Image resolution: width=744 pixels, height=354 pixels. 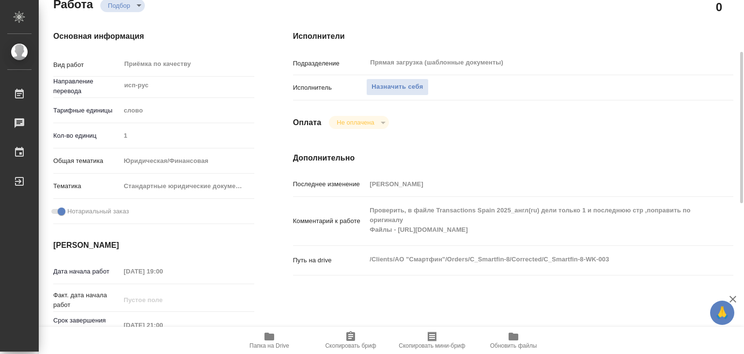 I want to click on button: Подбор, so click(x=119, y=5).